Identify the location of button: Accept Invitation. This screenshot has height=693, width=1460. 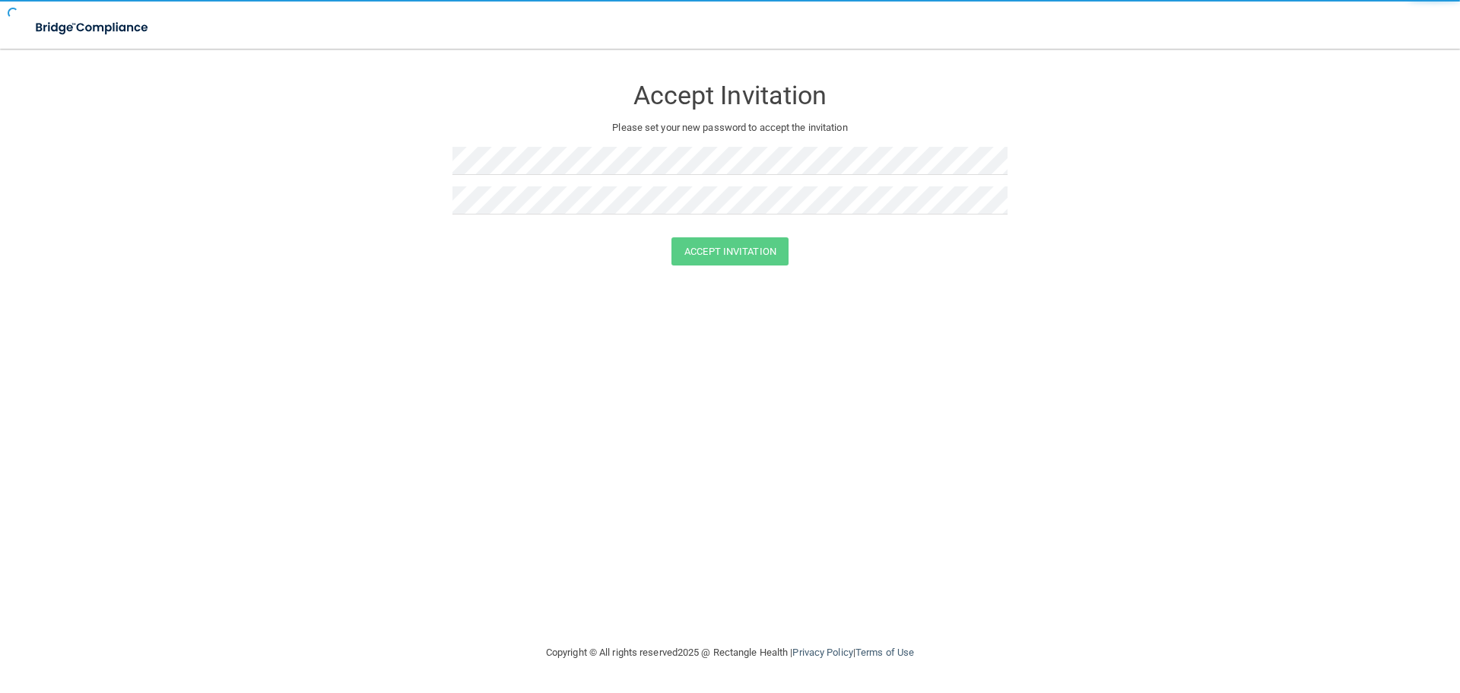
(730, 251).